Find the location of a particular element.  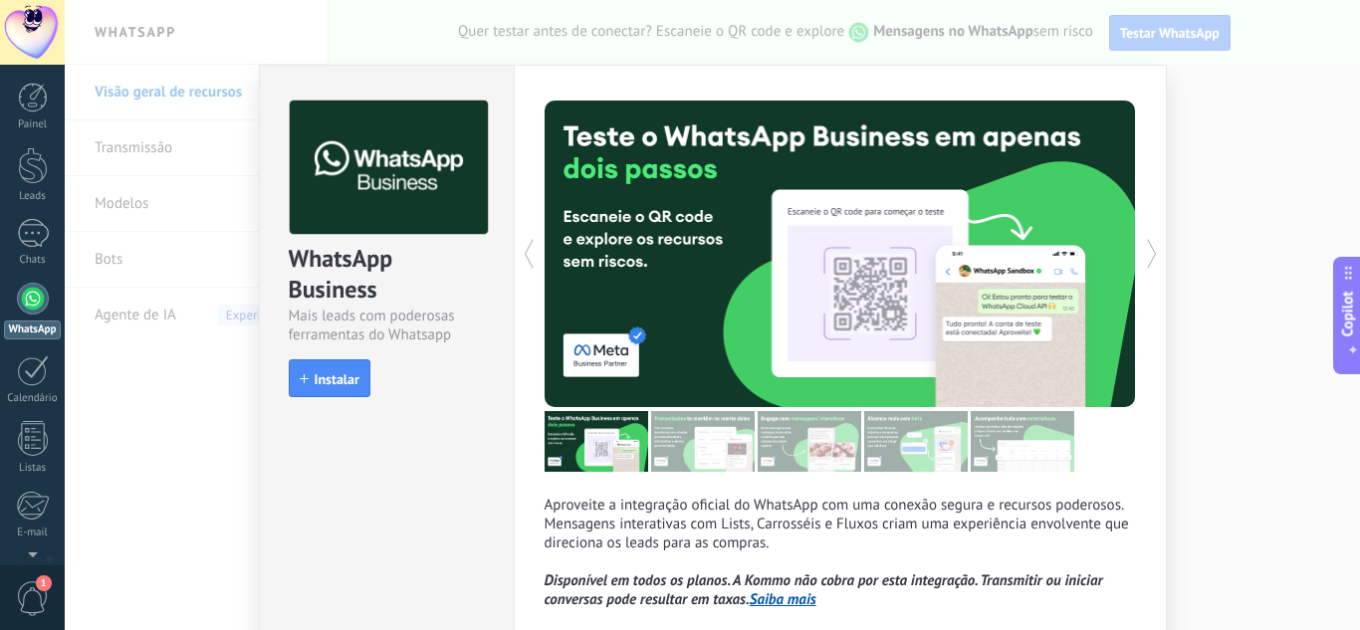

div: E-mail is located at coordinates (33, 533).